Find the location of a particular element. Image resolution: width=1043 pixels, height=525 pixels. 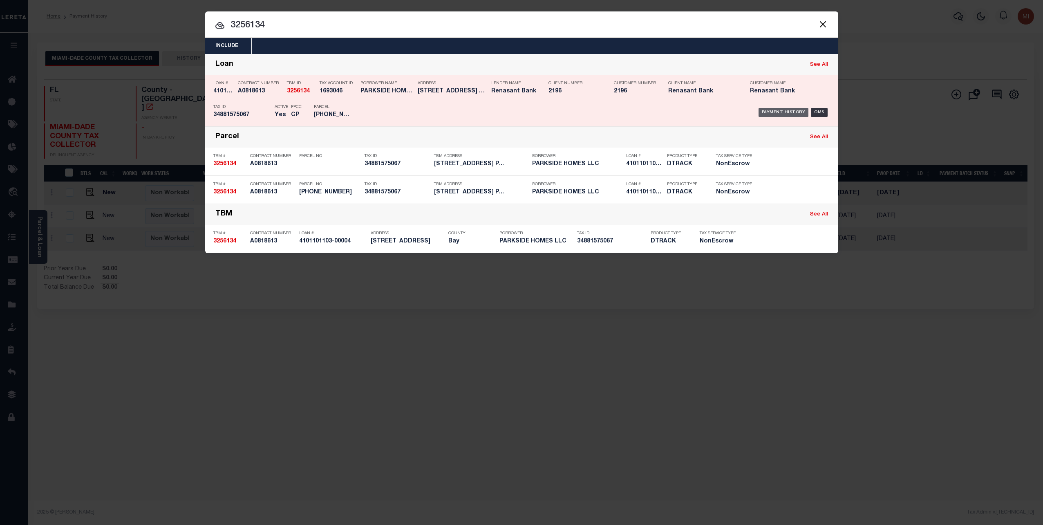

p: Client Name is located at coordinates (703, 83).